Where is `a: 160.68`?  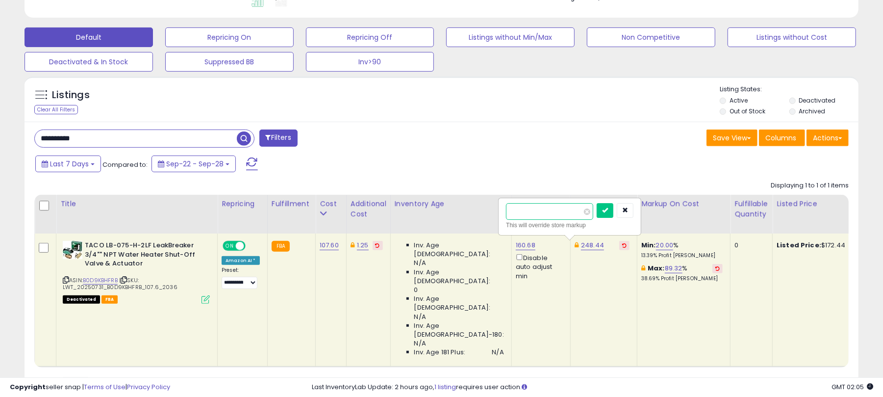 a: 160.68 is located at coordinates (526, 245).